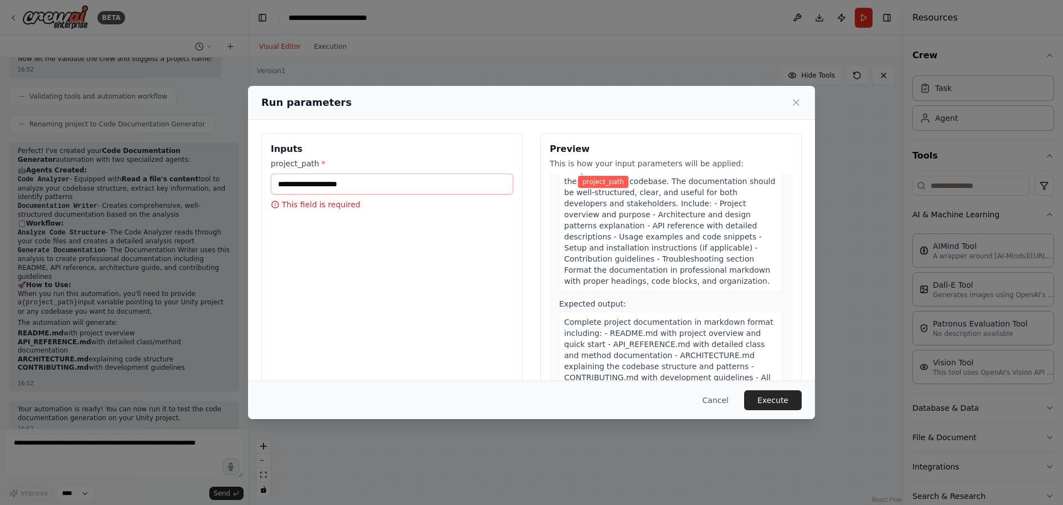 This screenshot has height=505, width=1063. I want to click on span: Complete project documentation in markdown format including: - README.md with project overview an..., so click(671, 361).